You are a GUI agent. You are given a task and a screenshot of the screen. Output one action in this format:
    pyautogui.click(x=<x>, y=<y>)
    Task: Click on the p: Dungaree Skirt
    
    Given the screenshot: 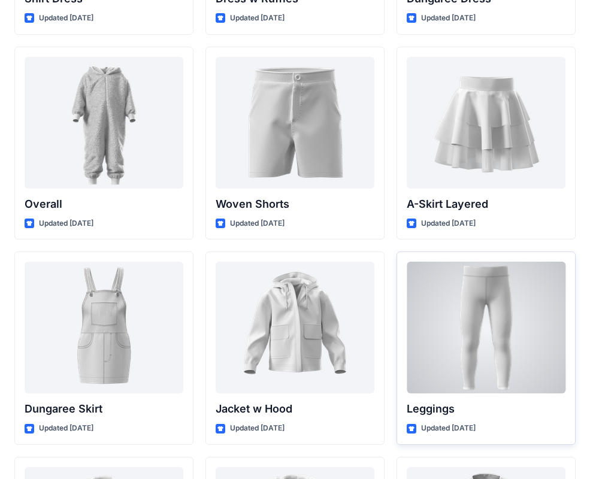 What is the action you would take?
    pyautogui.click(x=104, y=409)
    